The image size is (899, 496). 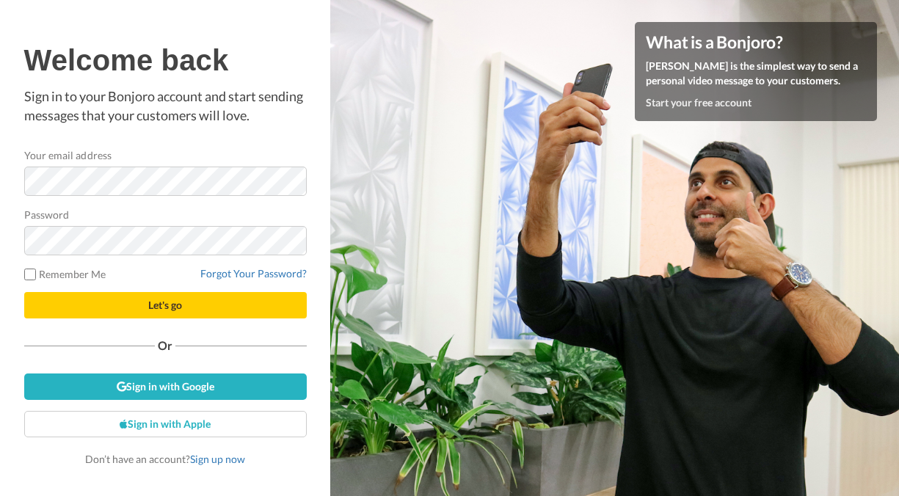 What do you see at coordinates (217, 459) in the screenshot?
I see `a: Sign up now` at bounding box center [217, 459].